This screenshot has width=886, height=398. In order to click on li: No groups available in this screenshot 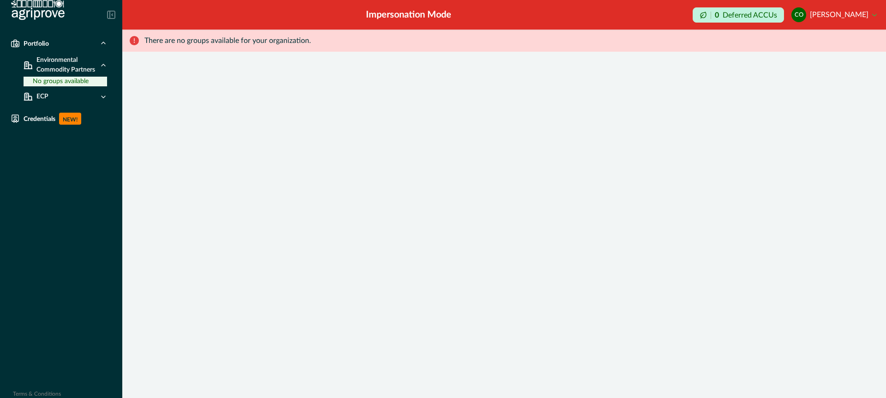, I will do `click(65, 81)`.